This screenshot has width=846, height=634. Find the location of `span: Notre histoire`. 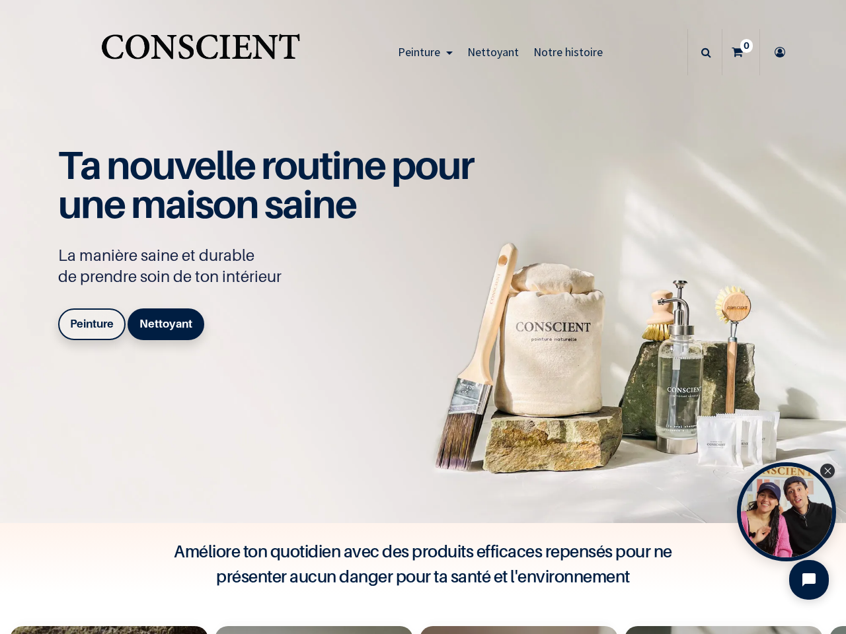

span: Notre histoire is located at coordinates (568, 52).